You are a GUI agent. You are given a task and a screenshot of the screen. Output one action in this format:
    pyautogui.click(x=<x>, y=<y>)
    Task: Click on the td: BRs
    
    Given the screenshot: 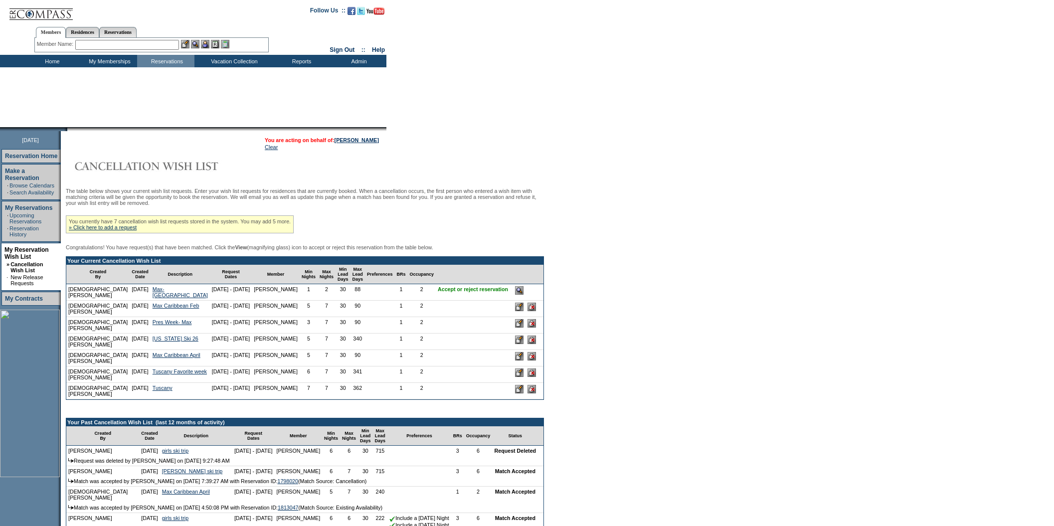 What is the action you would take?
    pyautogui.click(x=401, y=274)
    